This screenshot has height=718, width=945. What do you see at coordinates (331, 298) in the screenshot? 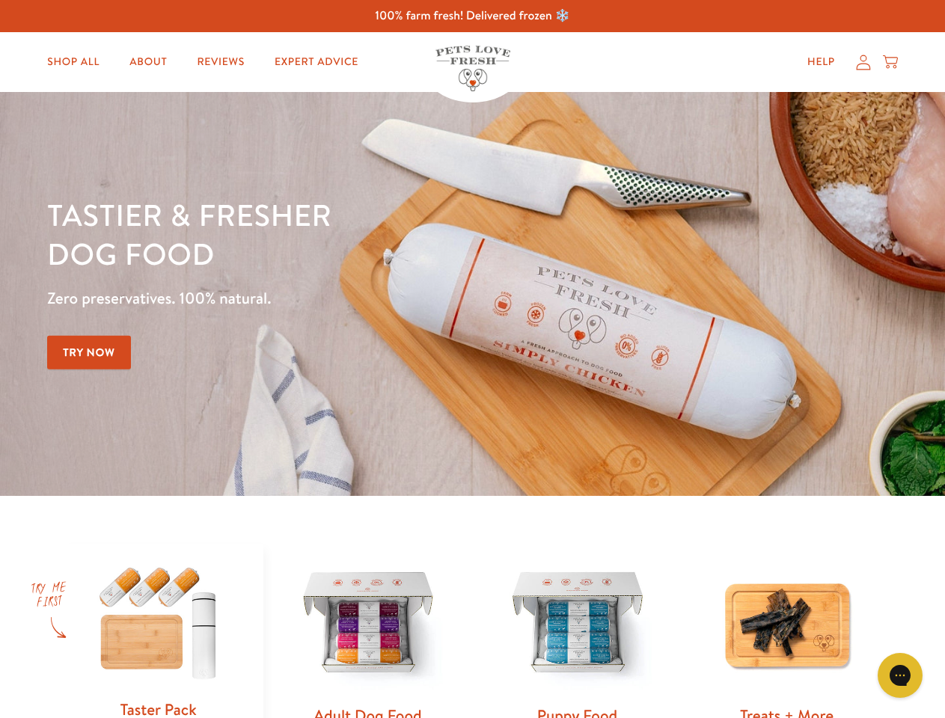
I see `p: Zero preservatives. 100% natural.` at bounding box center [331, 298].